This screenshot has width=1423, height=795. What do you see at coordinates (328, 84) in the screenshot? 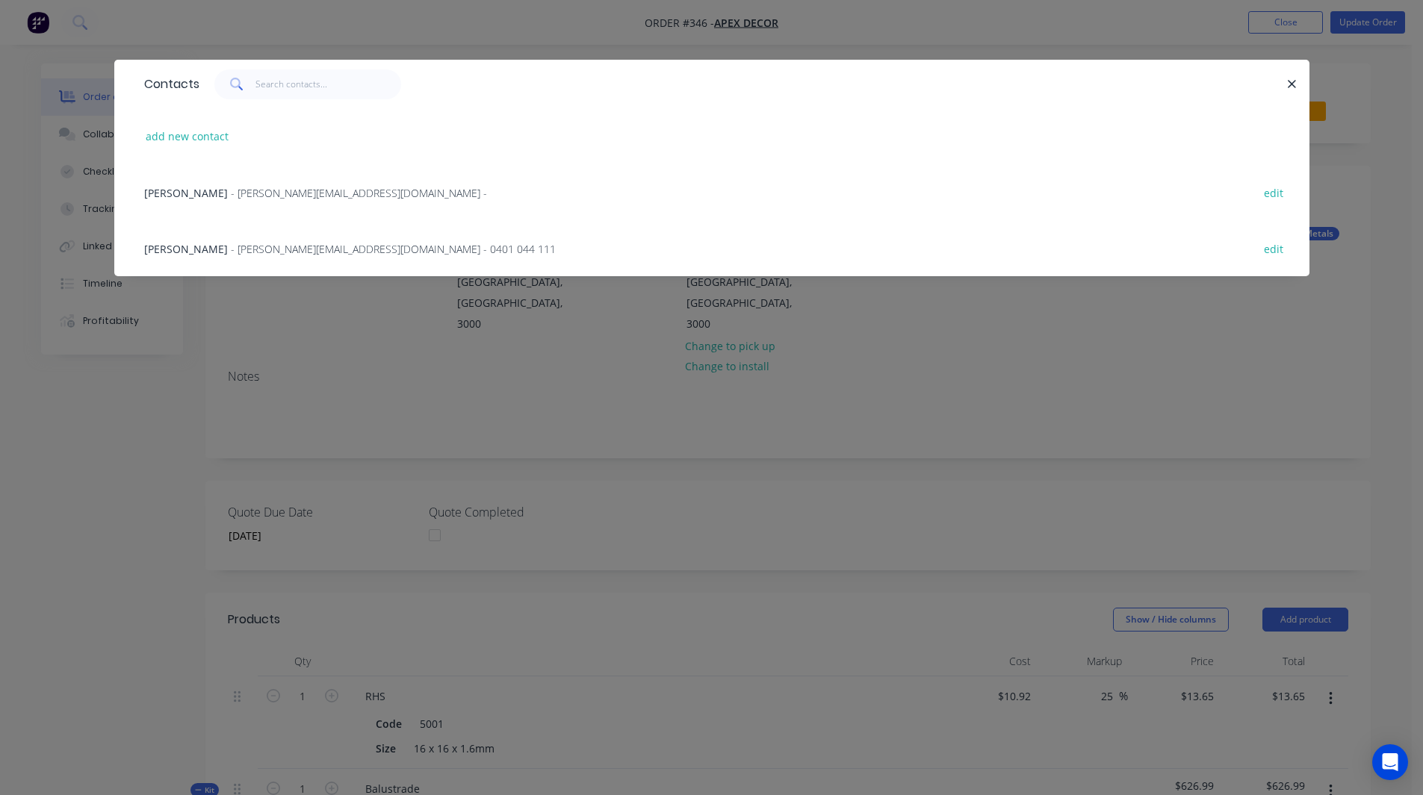
I see `input: Search contacts...` at bounding box center [328, 84].